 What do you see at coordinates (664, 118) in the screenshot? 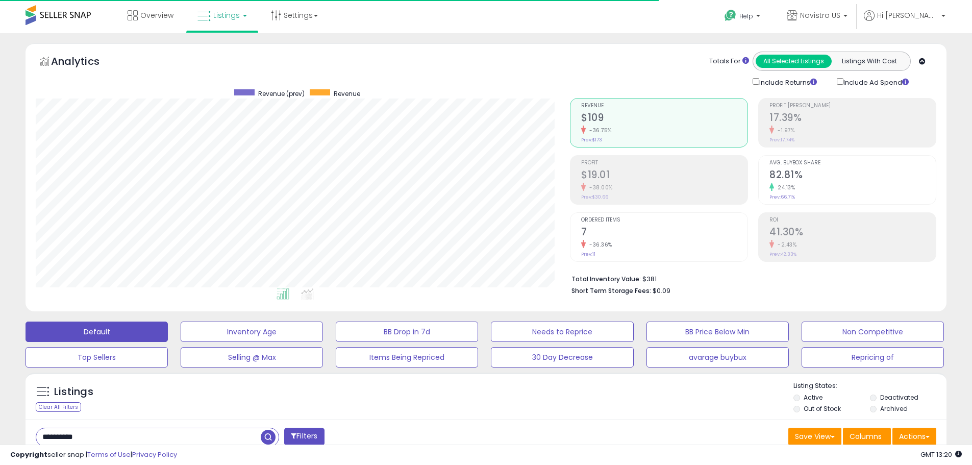
I see `h2: $109` at bounding box center [664, 118].